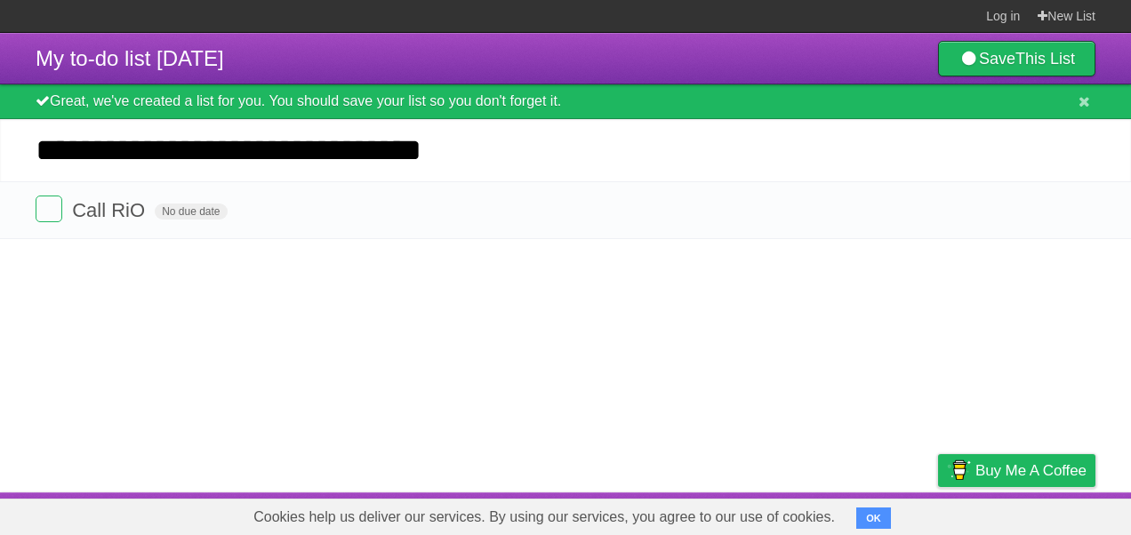 The height and width of the screenshot is (535, 1131). Describe the element at coordinates (938, 514) in the screenshot. I see `a: Privacy` at that location.